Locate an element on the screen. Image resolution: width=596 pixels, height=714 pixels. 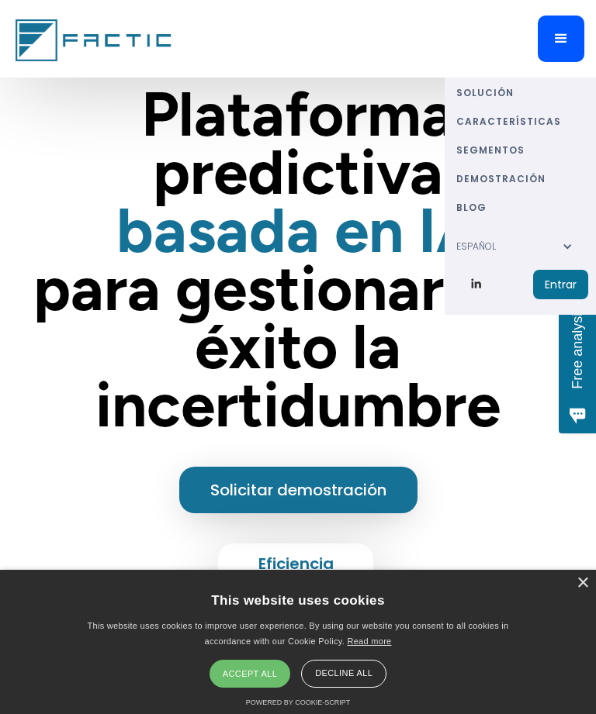
a: dEMOstración is located at coordinates (522, 178).